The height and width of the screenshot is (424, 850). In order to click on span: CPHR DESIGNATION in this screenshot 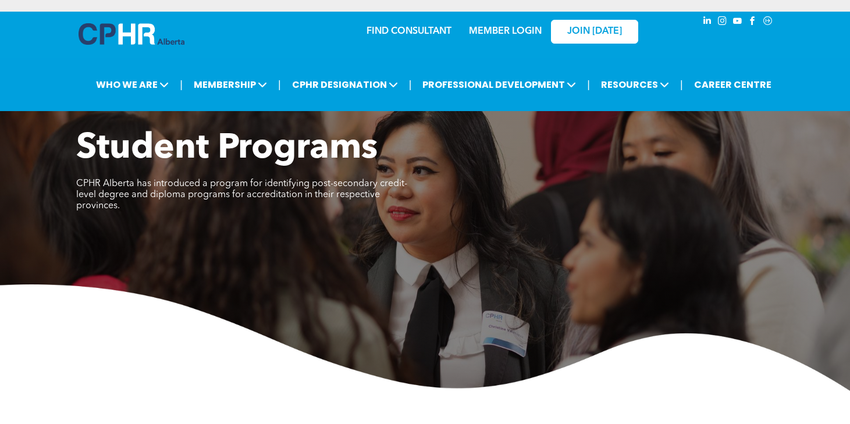, I will do `click(345, 84)`.